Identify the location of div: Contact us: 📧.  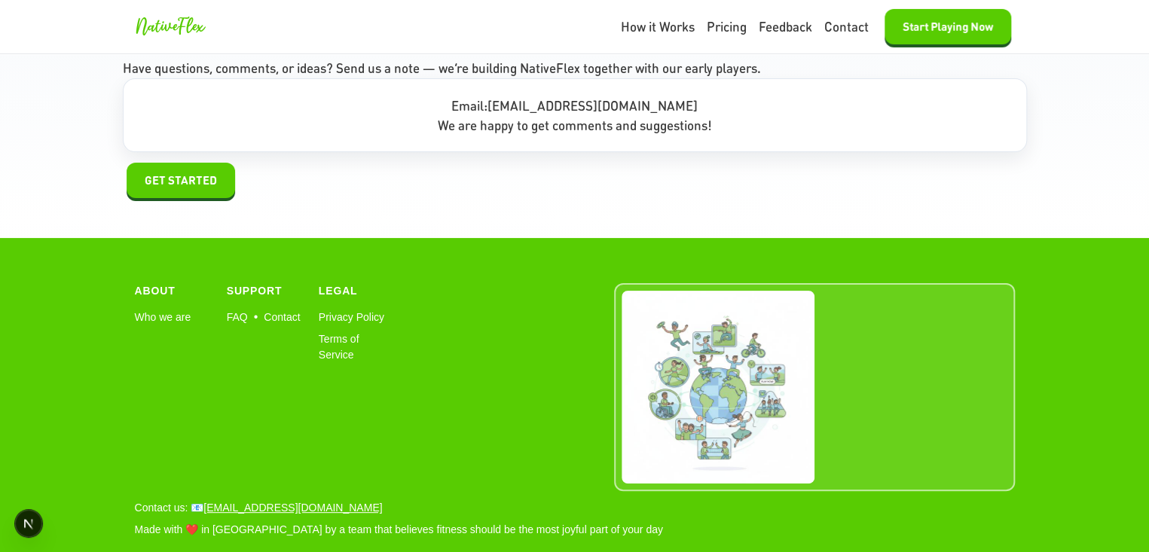
(575, 508).